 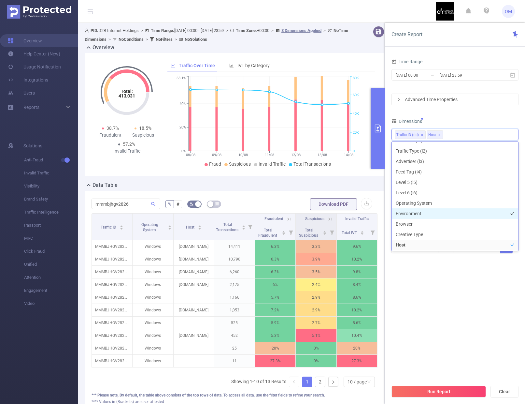 What do you see at coordinates (191, 227) in the screenshot?
I see `span: Host` at bounding box center [191, 227].